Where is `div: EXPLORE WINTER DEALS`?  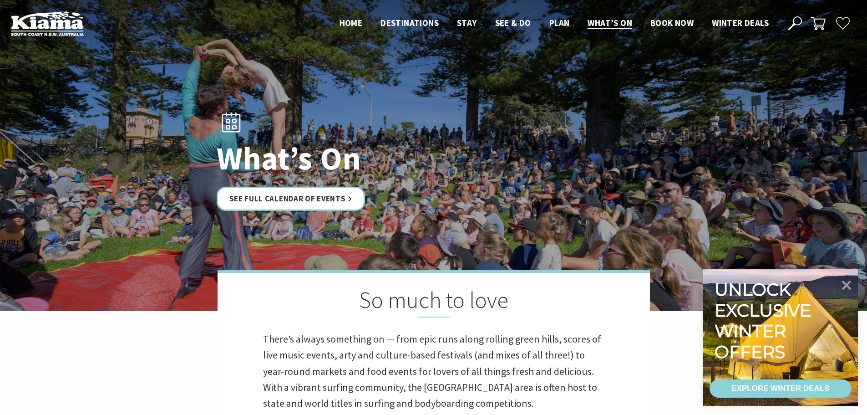
div: EXPLORE WINTER DEALS is located at coordinates (780, 388).